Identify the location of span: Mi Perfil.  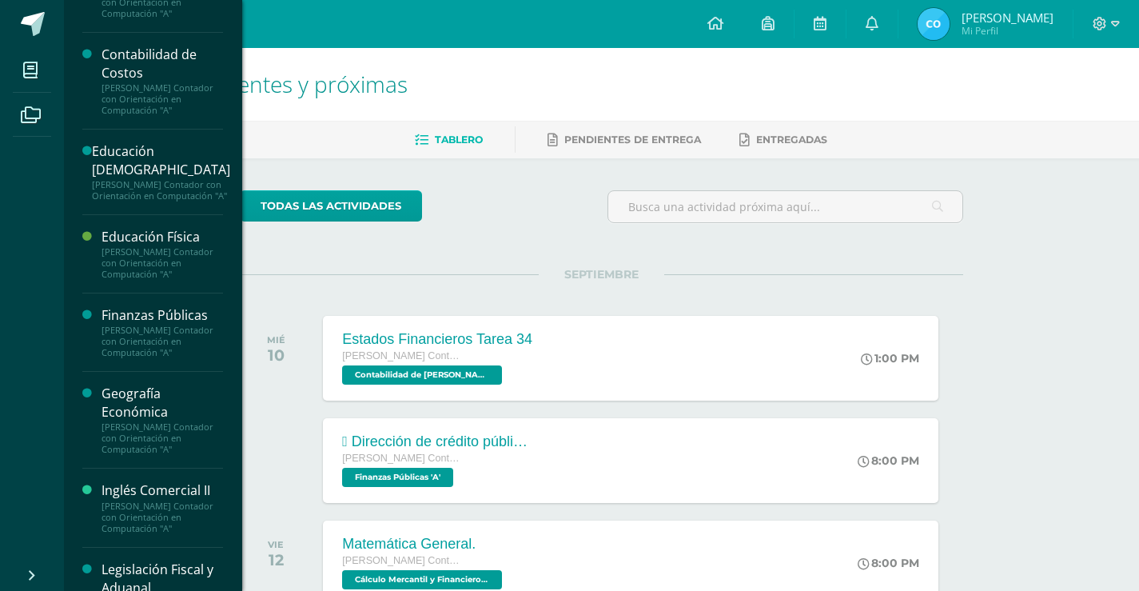
(1008, 30).